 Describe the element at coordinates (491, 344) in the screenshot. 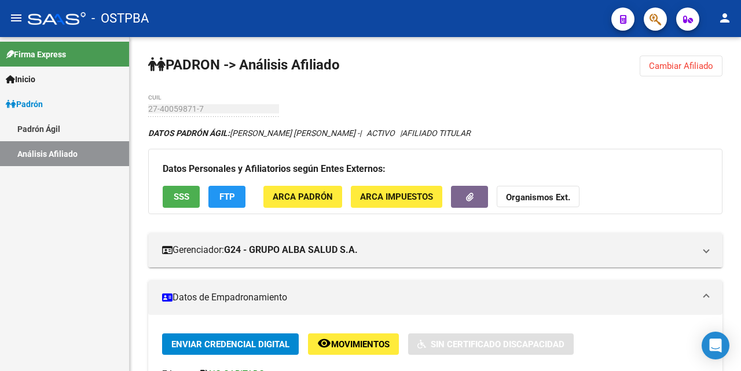

I see `button: Sin Certificado Discapacidad` at that location.